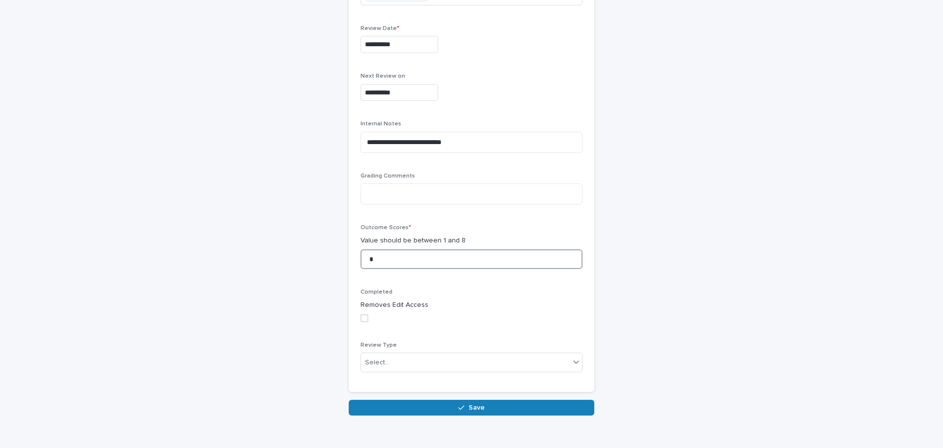 The image size is (943, 448). What do you see at coordinates (377, 362) in the screenshot?
I see `div: Select...` at bounding box center [377, 362].